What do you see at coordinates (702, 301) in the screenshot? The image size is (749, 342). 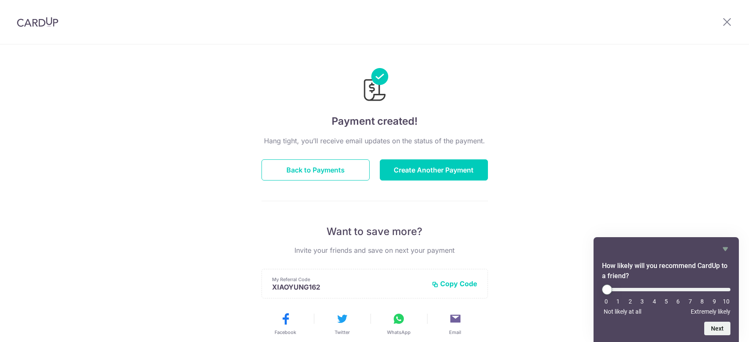 I see `li: 8` at bounding box center [702, 301].